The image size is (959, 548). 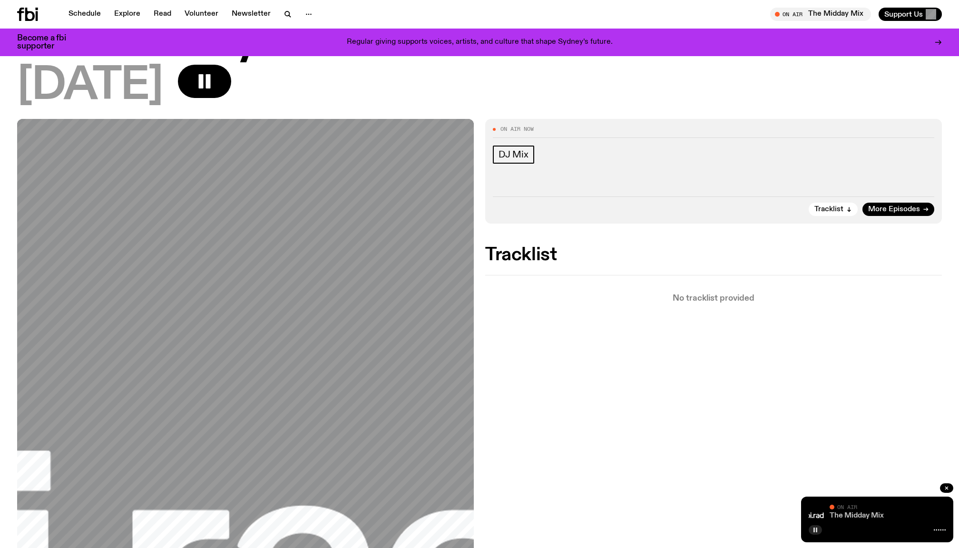 What do you see at coordinates (910, 14) in the screenshot?
I see `button: Support Us` at bounding box center [910, 14].